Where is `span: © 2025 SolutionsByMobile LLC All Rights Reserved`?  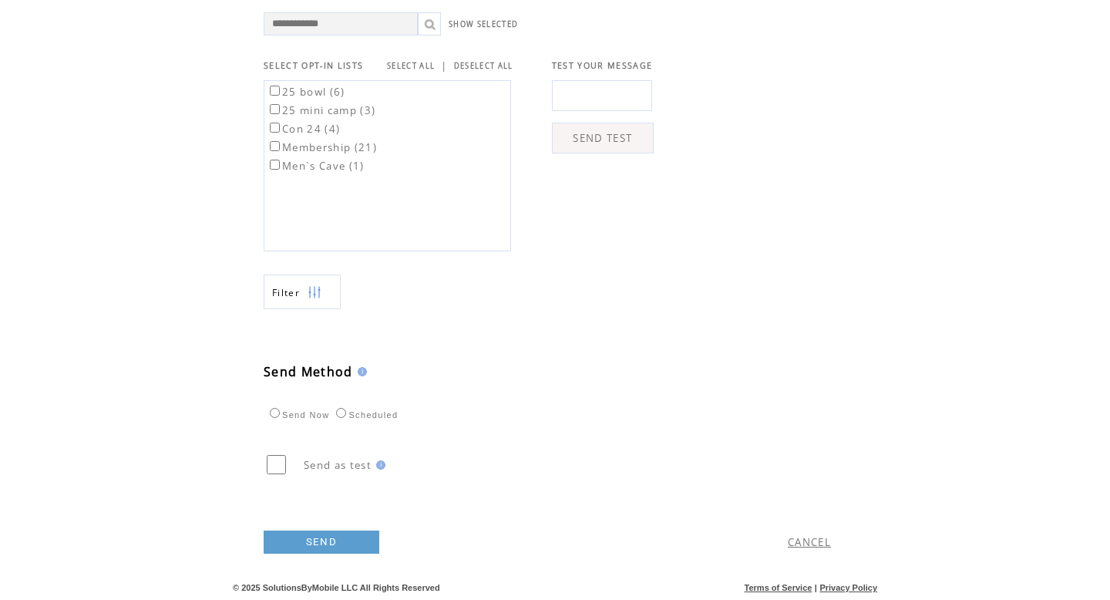
span: © 2025 SolutionsByMobile LLC All Rights Reserved is located at coordinates (336, 587).